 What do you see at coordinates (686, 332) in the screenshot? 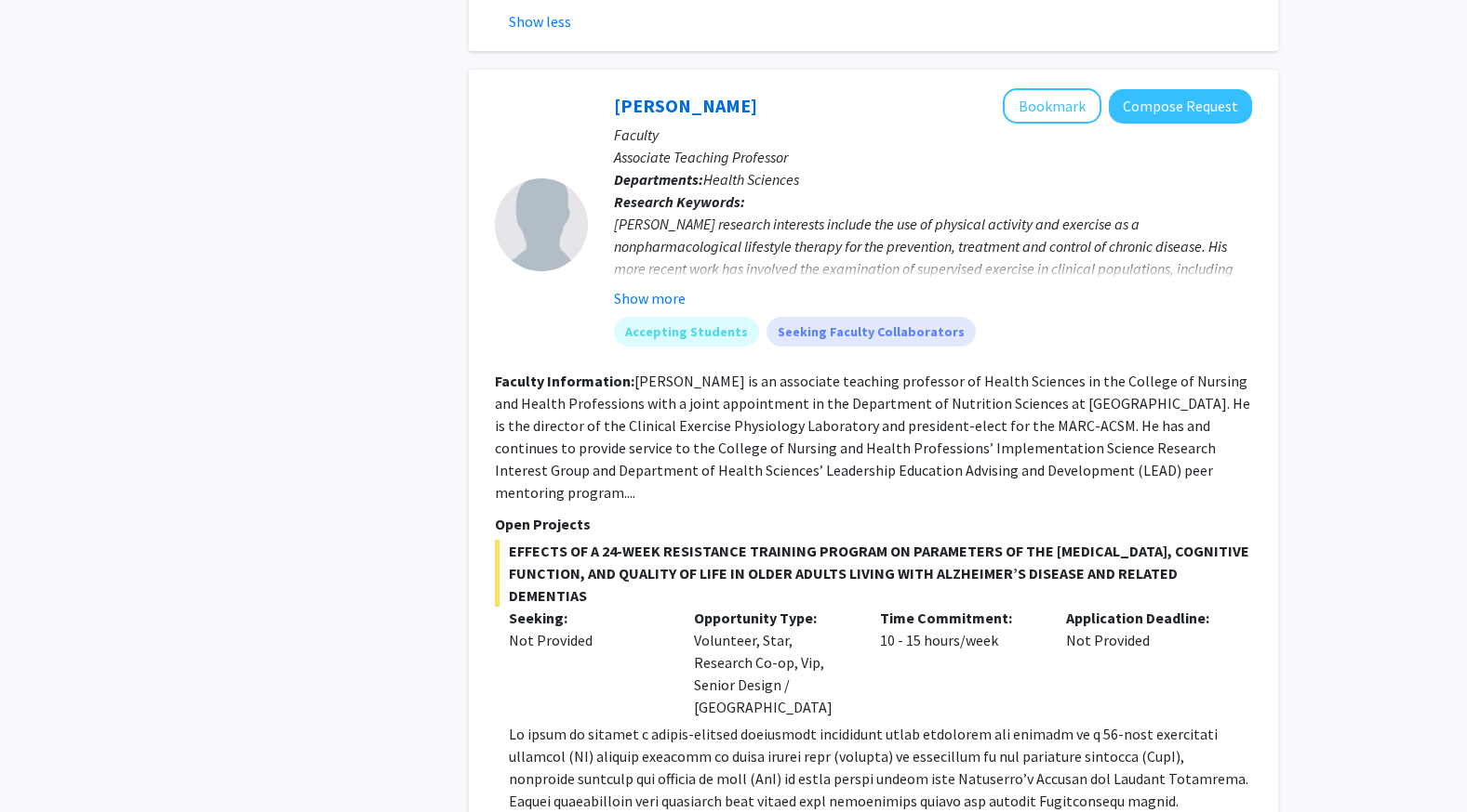
I see `mat-chip: Accepting Students` at bounding box center [686, 332].